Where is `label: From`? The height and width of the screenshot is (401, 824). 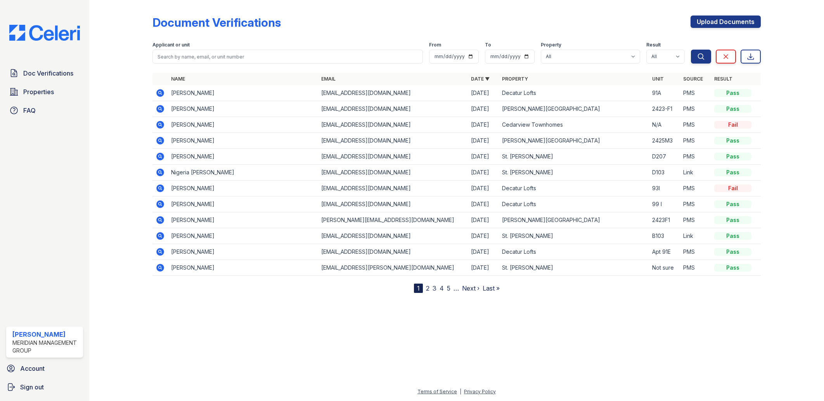 label: From is located at coordinates (435, 45).